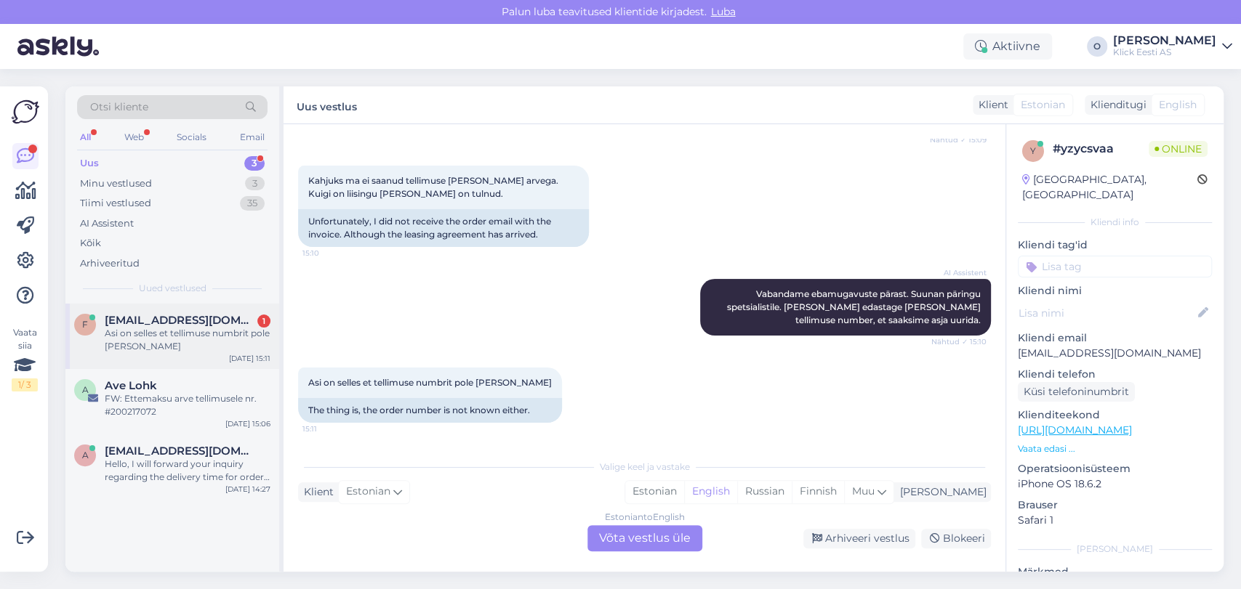 This screenshot has width=1241, height=589. What do you see at coordinates (1114, 245) in the screenshot?
I see `p: Kliendi tag'id` at bounding box center [1114, 245].